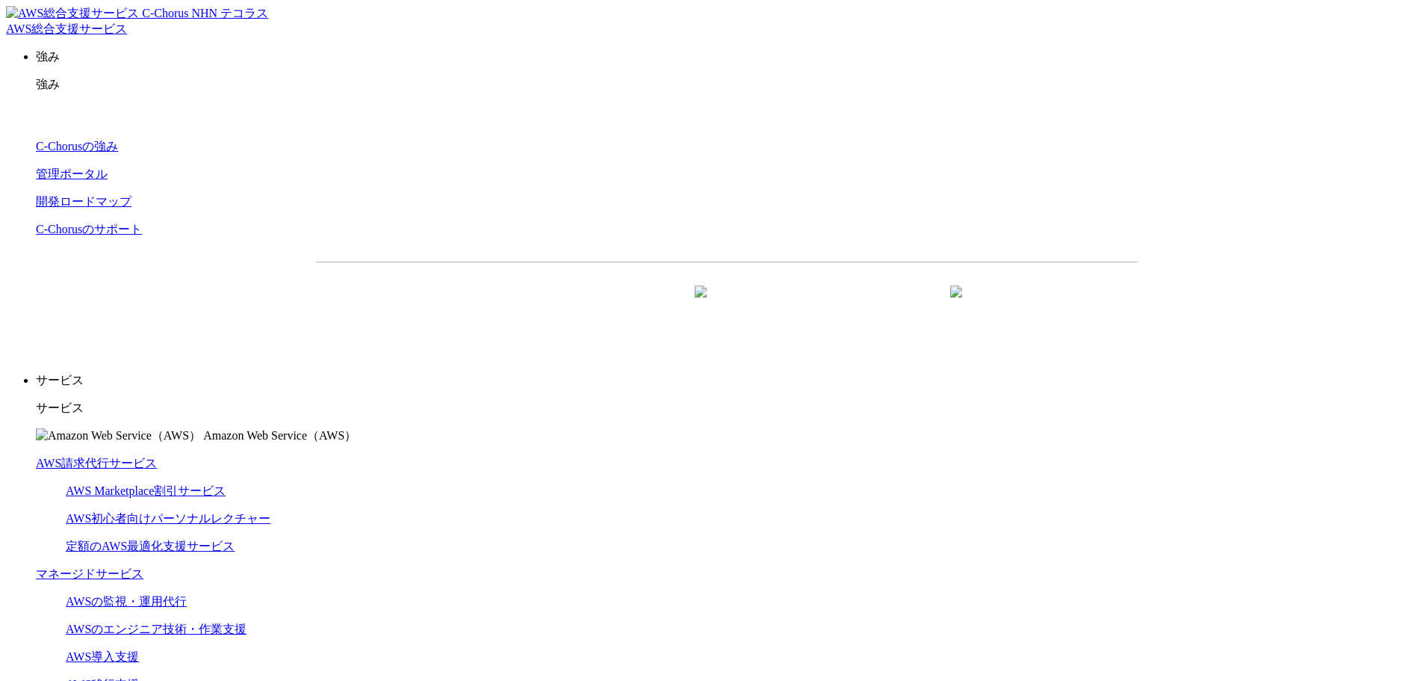 The width and height of the screenshot is (1423, 681). I want to click on img: Amazon Web Service（AWS）, so click(118, 436).